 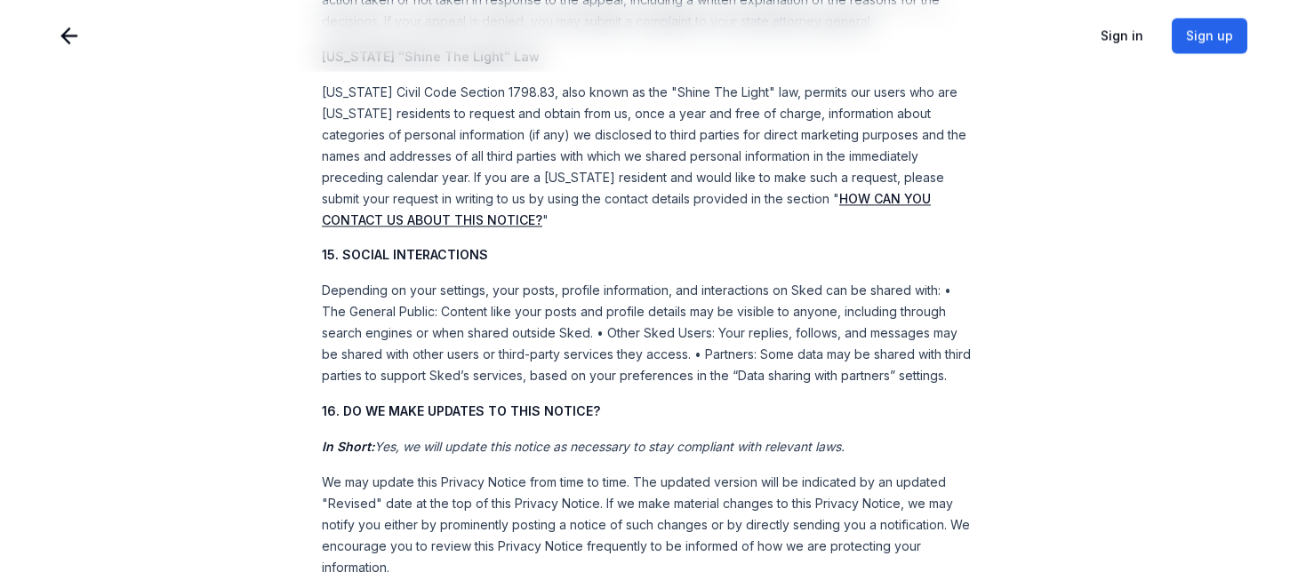 What do you see at coordinates (1209, 36) in the screenshot?
I see `button: Sign up` at bounding box center [1209, 36].